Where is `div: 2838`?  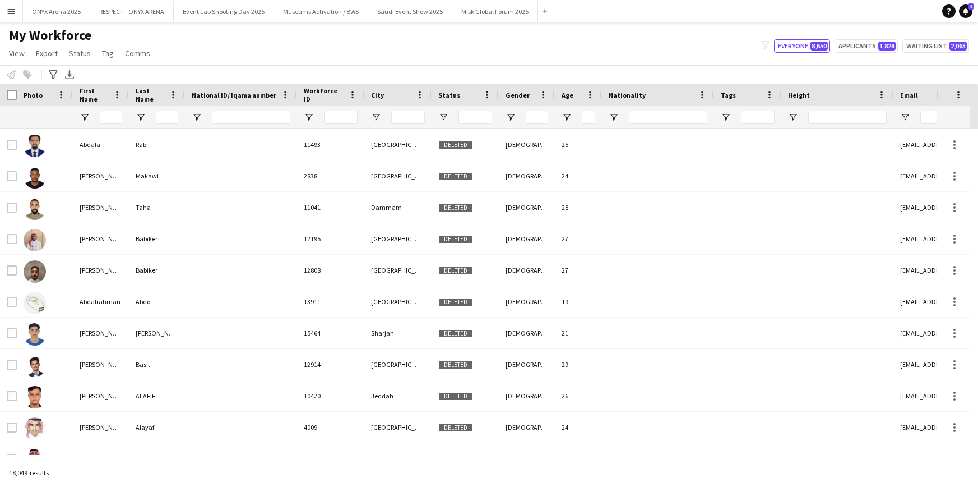
div: 2838 is located at coordinates (331, 175).